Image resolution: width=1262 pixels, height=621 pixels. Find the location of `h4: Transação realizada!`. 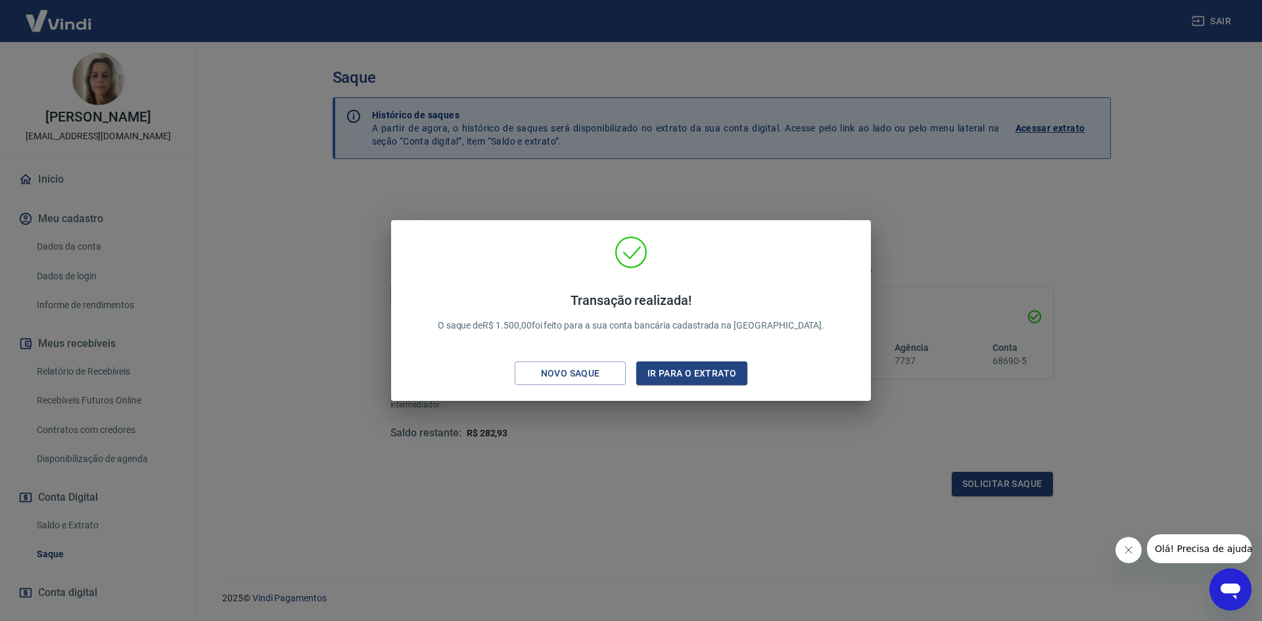

h4: Transação realizada! is located at coordinates (631, 300).